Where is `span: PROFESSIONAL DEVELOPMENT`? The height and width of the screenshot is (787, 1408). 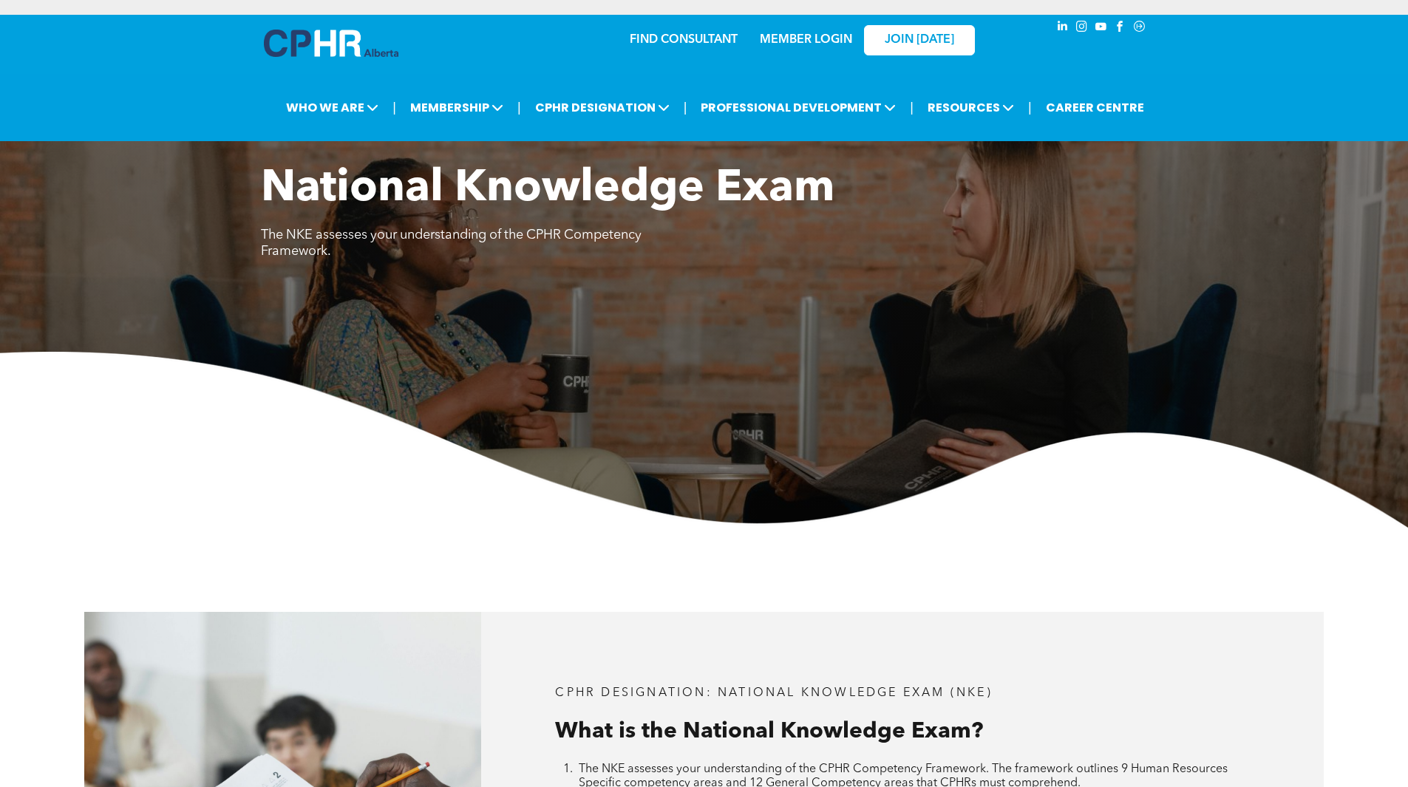 span: PROFESSIONAL DEVELOPMENT is located at coordinates (798, 107).